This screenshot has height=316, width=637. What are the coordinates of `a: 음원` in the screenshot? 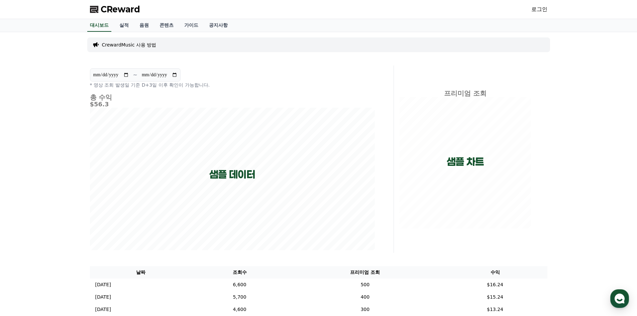 It's located at (144, 25).